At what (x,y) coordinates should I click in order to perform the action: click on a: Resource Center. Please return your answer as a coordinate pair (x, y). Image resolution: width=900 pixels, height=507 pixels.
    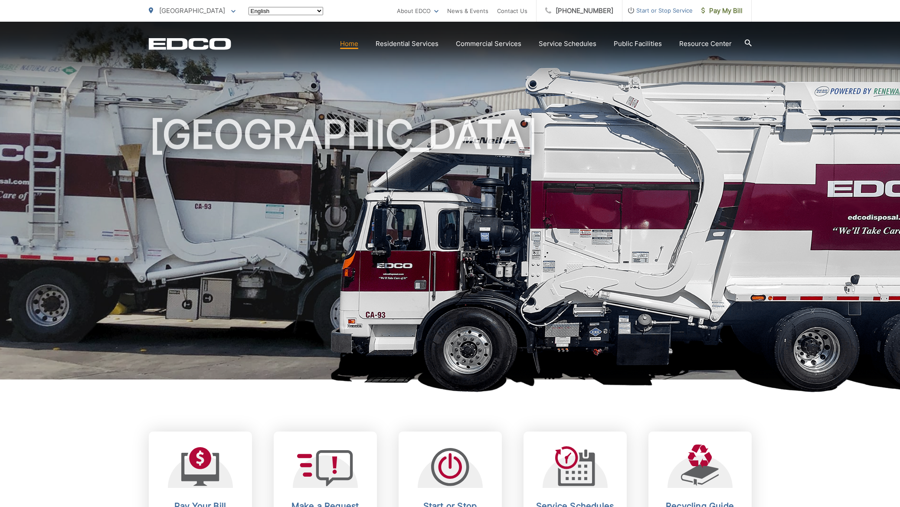
    Looking at the image, I should click on (706, 44).